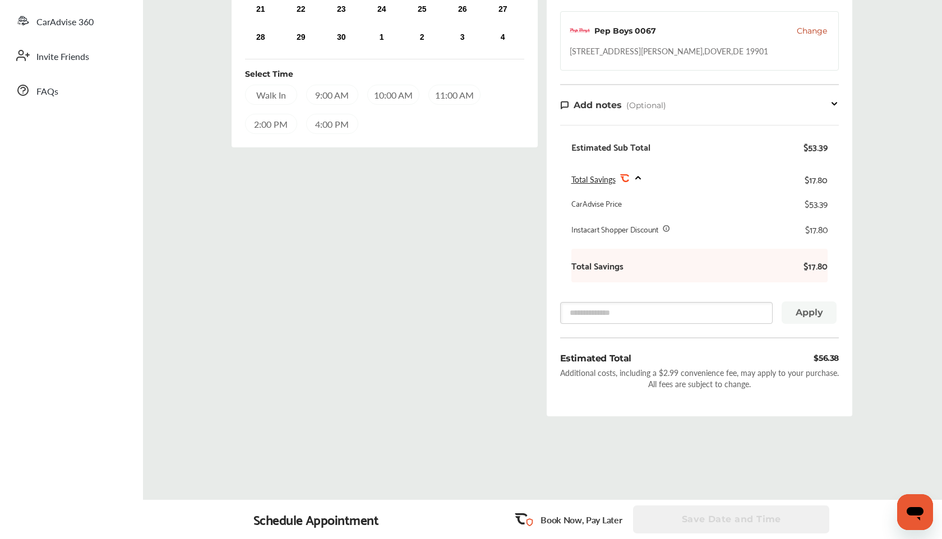  Describe the element at coordinates (625, 31) in the screenshot. I see `div: Pep Boys 0067` at that location.